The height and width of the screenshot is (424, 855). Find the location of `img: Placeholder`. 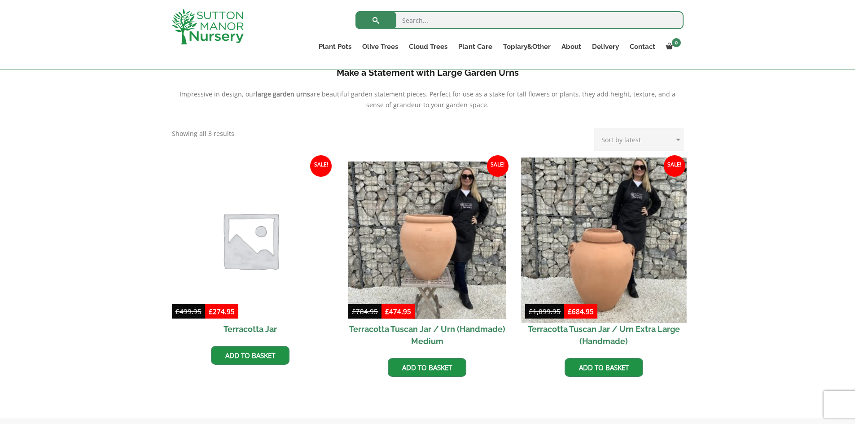

img: Placeholder is located at coordinates (251, 240).